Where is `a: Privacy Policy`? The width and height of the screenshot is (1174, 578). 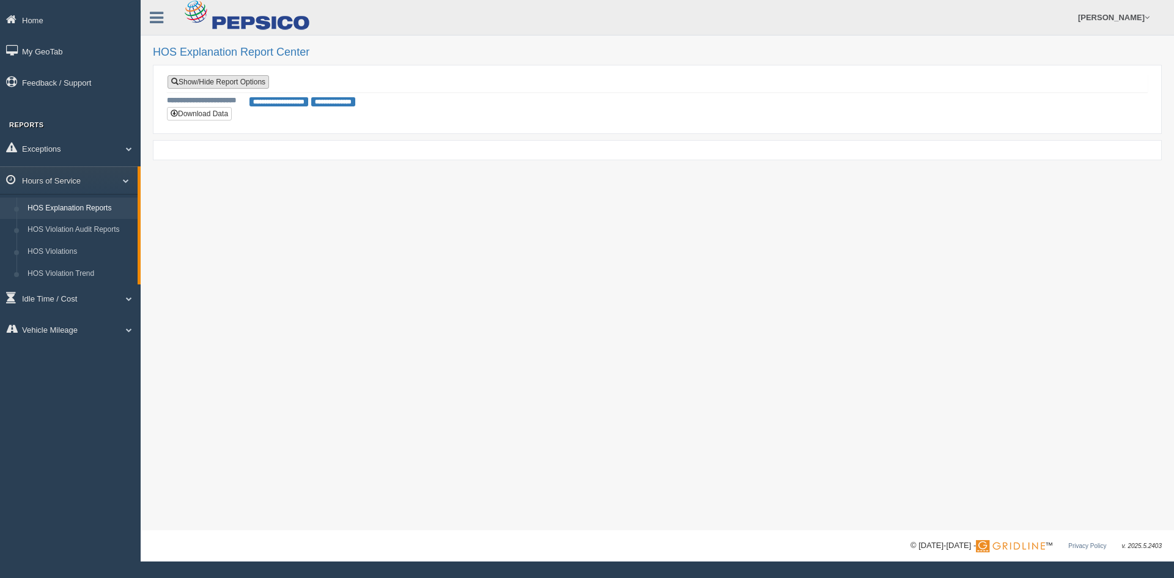
a: Privacy Policy is located at coordinates (1087, 545).